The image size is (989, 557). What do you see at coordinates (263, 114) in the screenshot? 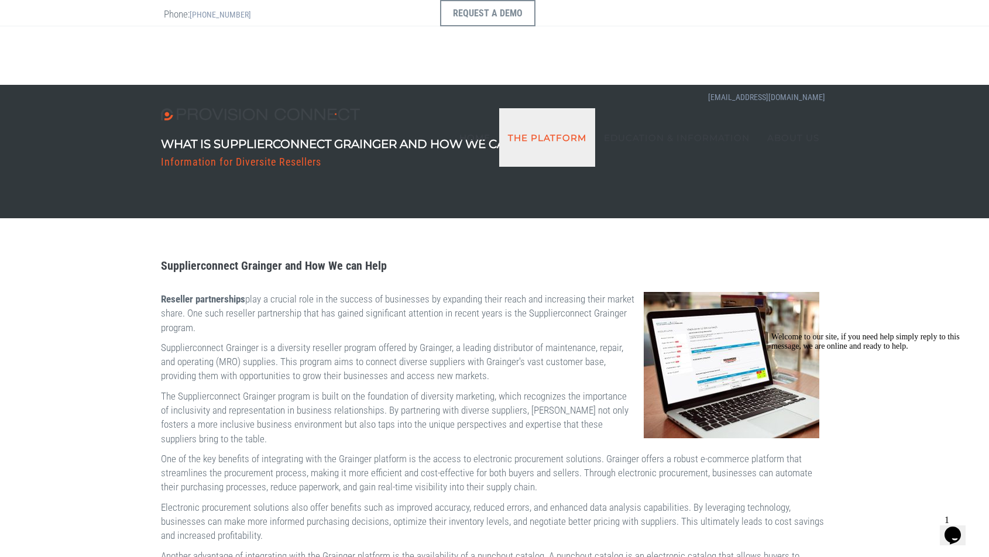
I see `img: Provision Connect` at bounding box center [263, 114].